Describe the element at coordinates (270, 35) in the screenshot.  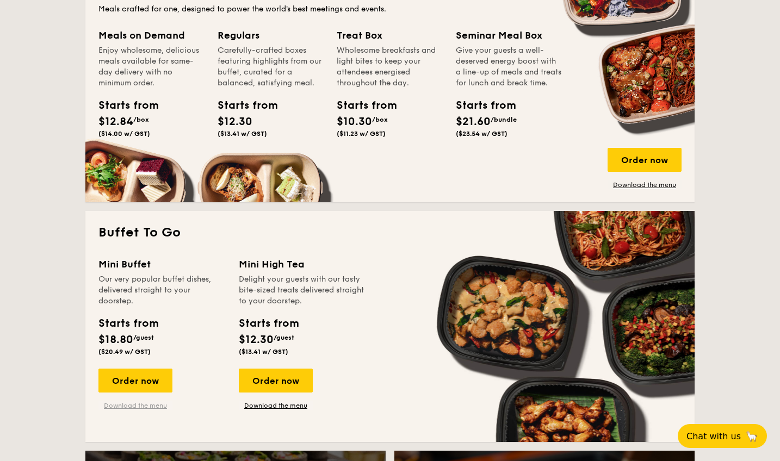
I see `div: Regulars` at that location.